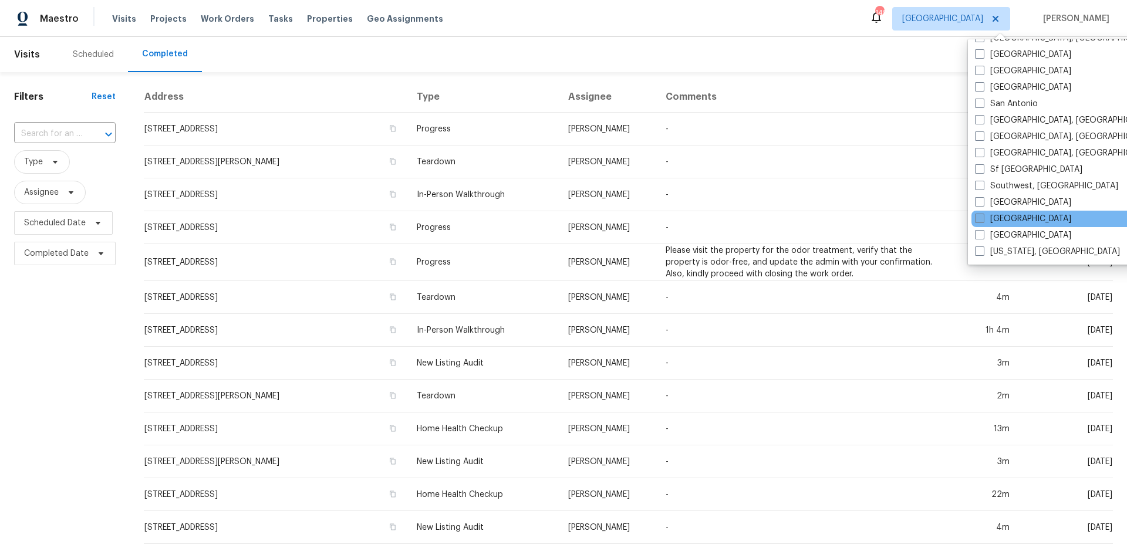 This screenshot has height=548, width=1127. What do you see at coordinates (801, 97) in the screenshot?
I see `th: Comments` at bounding box center [801, 97].